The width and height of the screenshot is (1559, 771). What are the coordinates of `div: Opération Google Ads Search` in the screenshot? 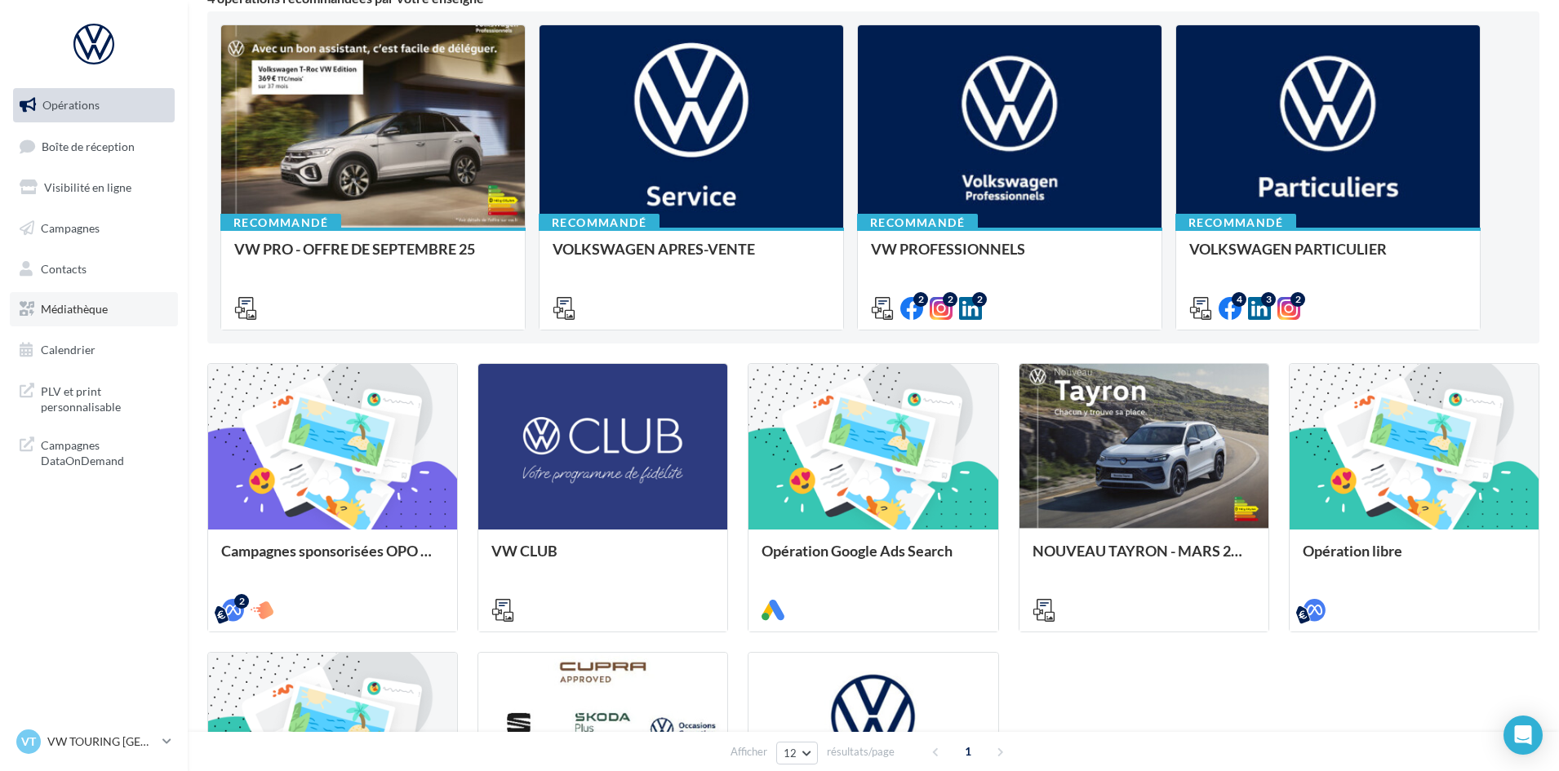 It's located at (872, 559).